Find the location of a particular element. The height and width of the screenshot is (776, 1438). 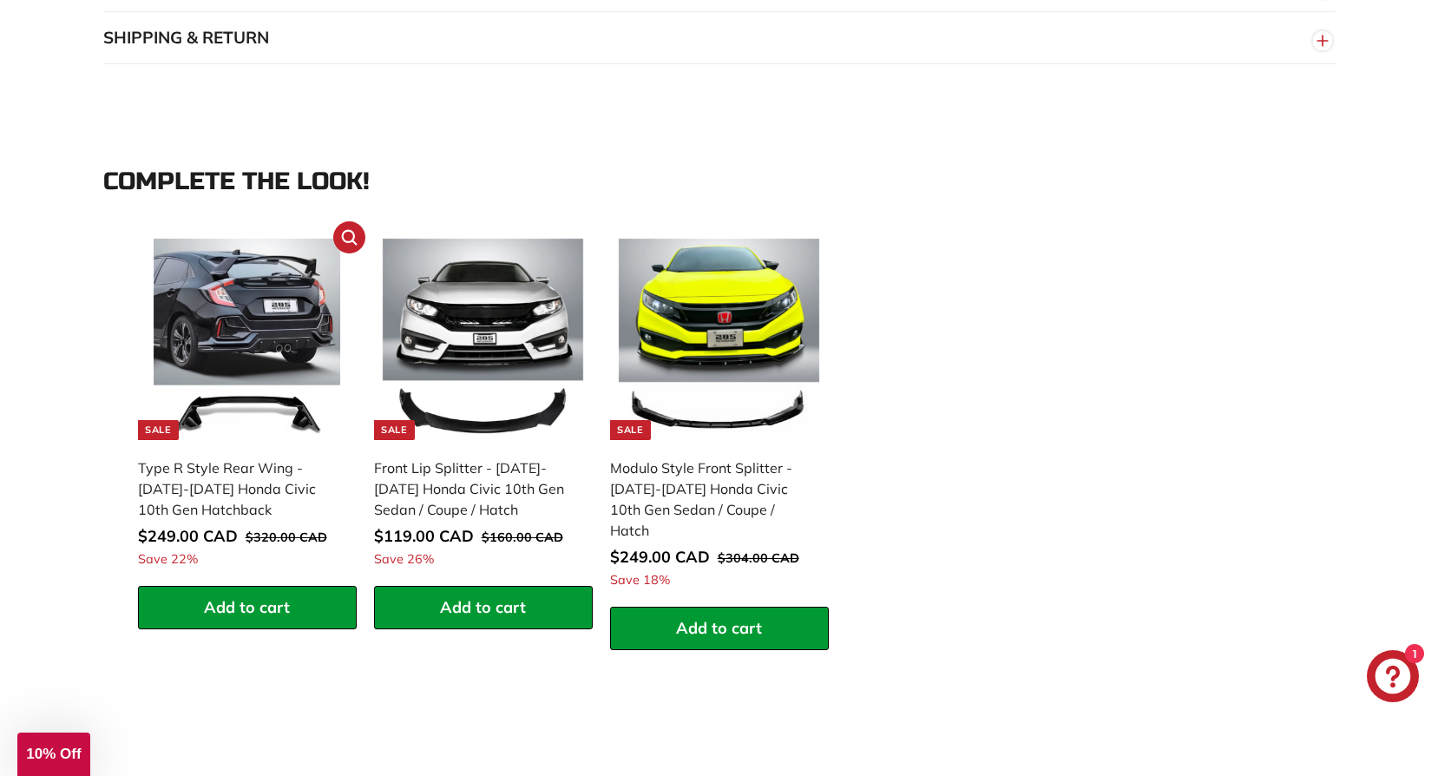

span: Save 26% is located at coordinates (404, 560).